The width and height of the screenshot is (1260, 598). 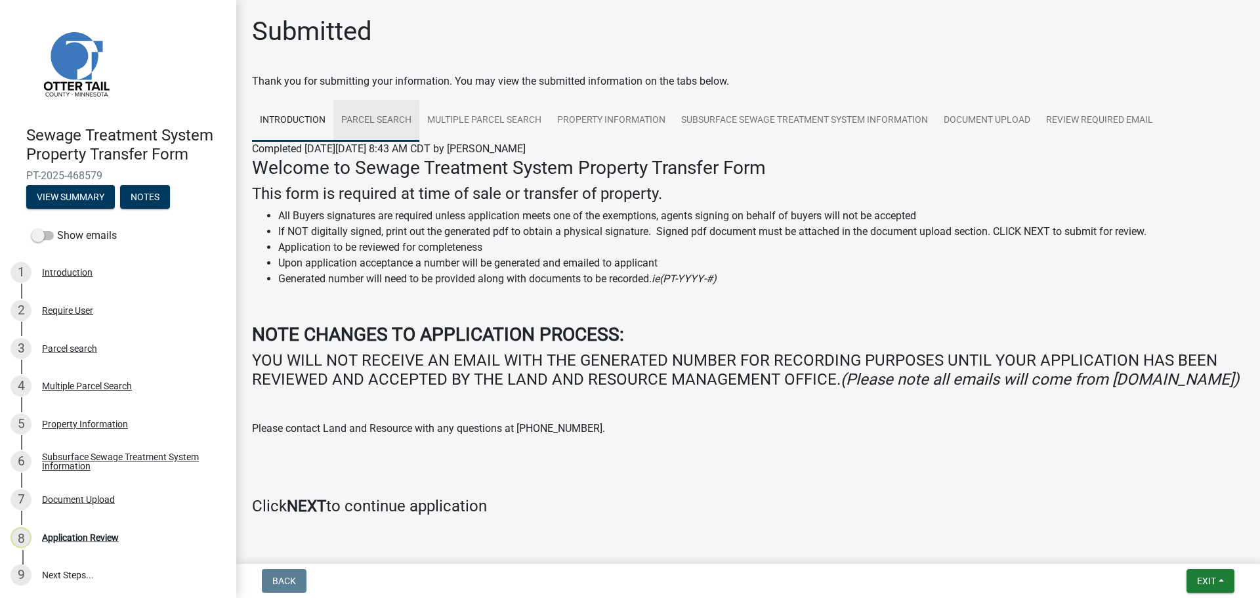 What do you see at coordinates (761, 216) in the screenshot?
I see `li: All Buyers signatures are required unless application meets one of the exemptions, agents signing...` at bounding box center [761, 216].